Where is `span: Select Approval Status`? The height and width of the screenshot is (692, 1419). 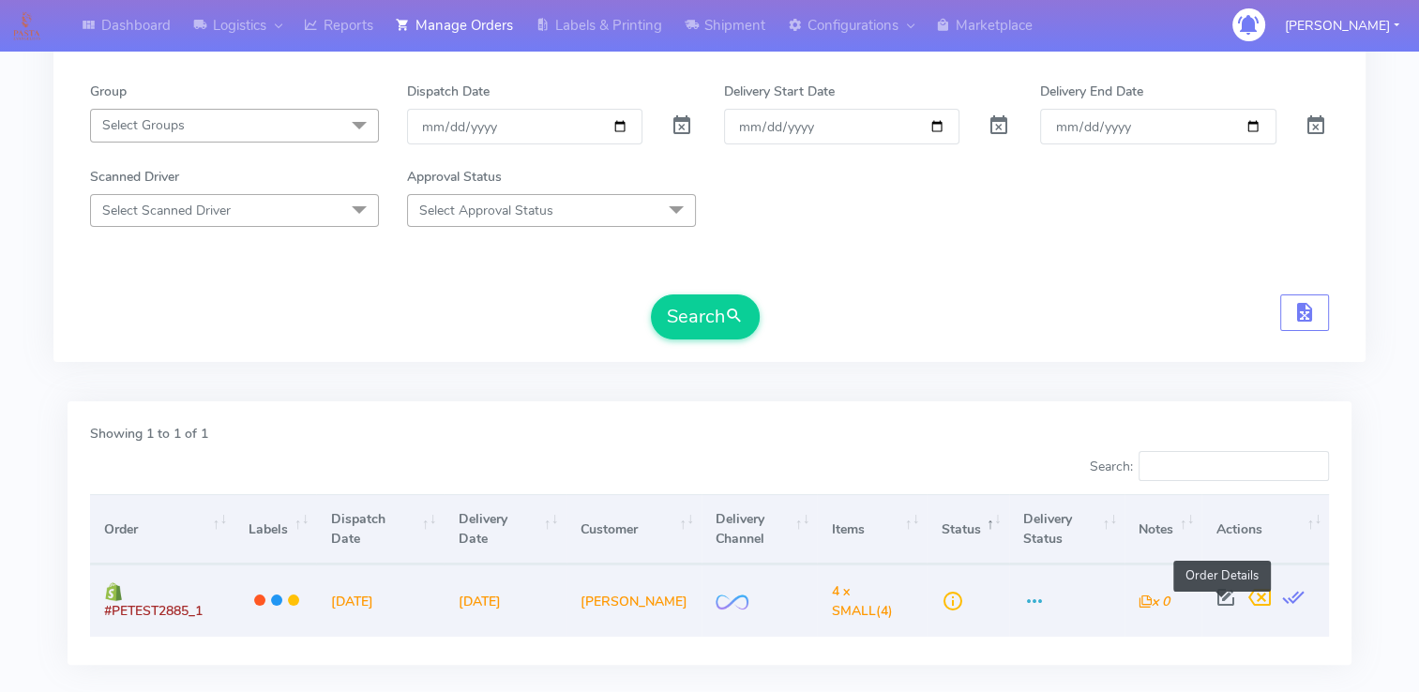
span: Select Approval Status is located at coordinates (486, 210).